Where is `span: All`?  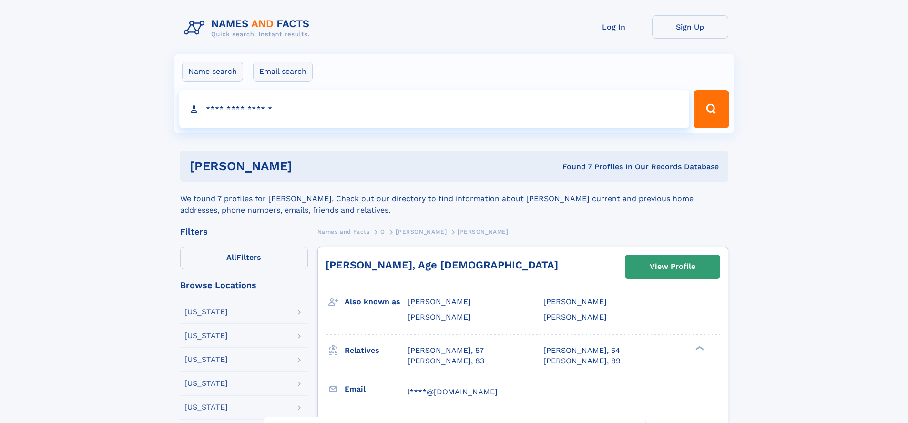 span: All is located at coordinates (231, 257).